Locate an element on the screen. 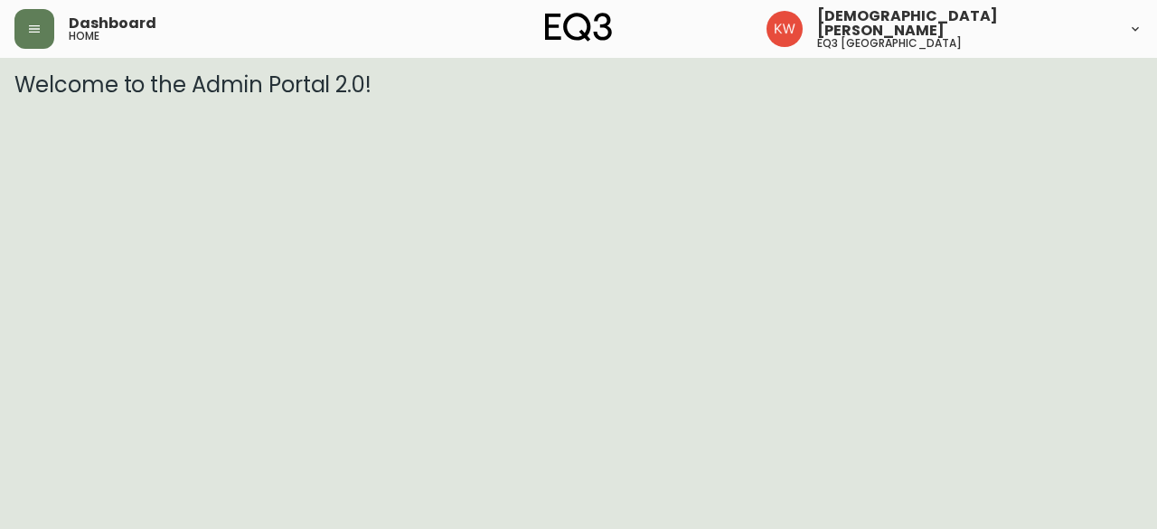 This screenshot has height=529, width=1157. img: f33162b67396b0982c40ce2a87247151 is located at coordinates (784, 29).